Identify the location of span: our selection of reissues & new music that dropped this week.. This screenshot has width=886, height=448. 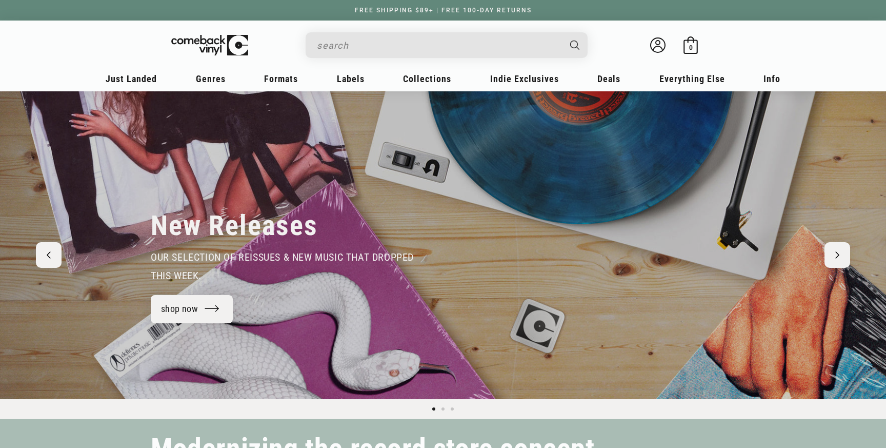
(282, 266).